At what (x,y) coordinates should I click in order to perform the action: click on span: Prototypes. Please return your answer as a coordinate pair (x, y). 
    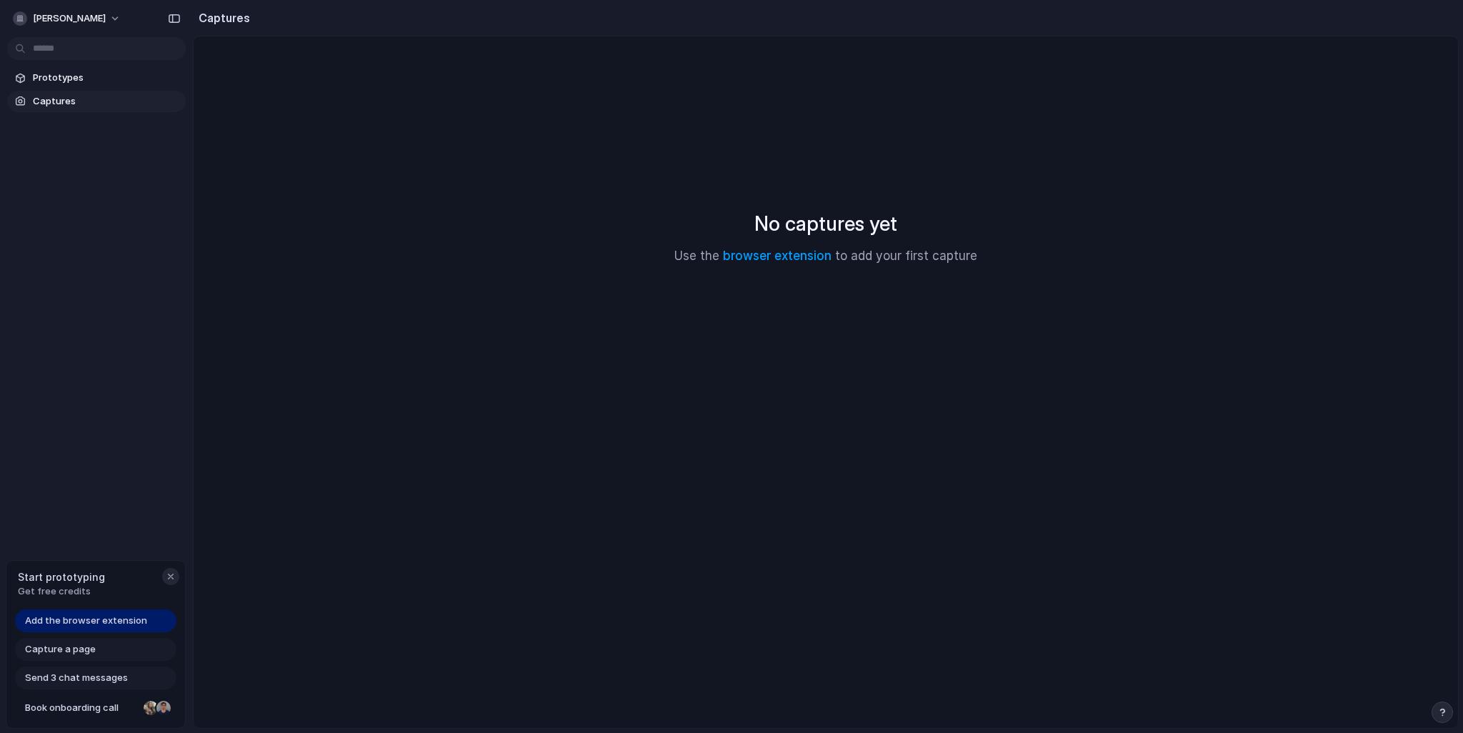
    Looking at the image, I should click on (106, 78).